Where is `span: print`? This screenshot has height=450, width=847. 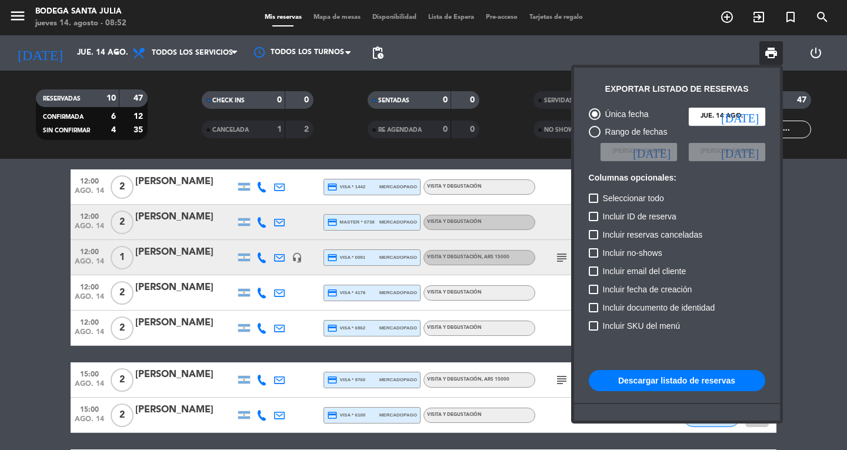
span: print is located at coordinates (771, 53).